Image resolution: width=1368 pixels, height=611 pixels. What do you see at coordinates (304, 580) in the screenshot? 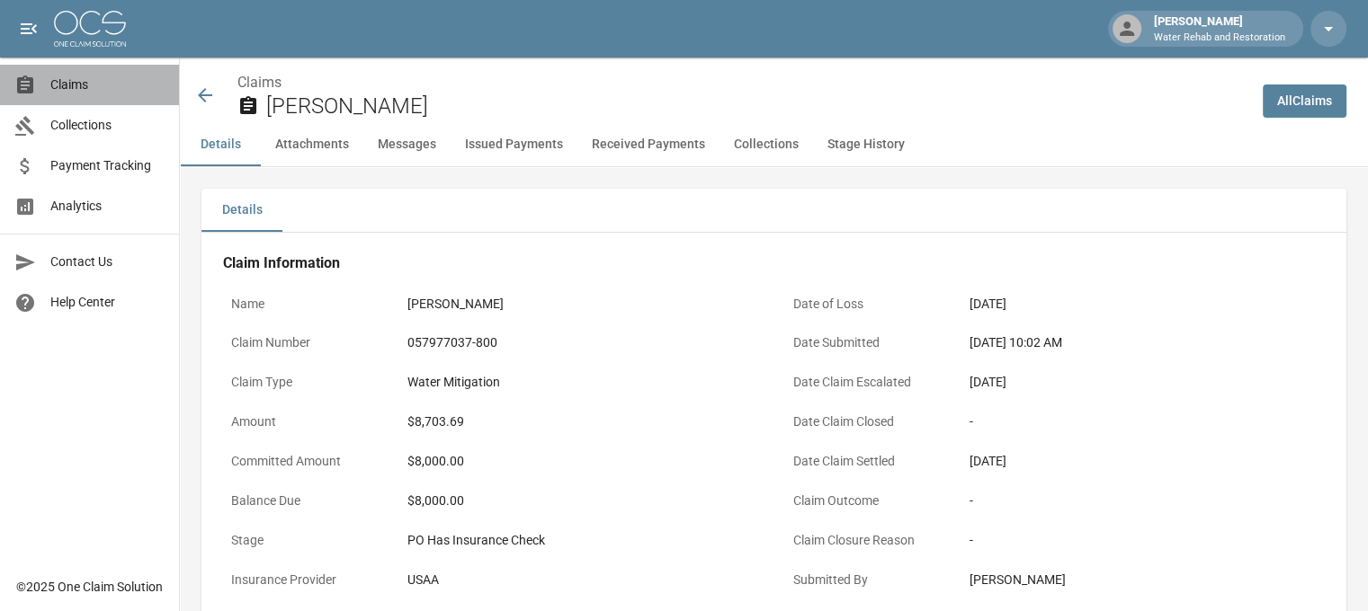
I see `p: Insurance Provider` at bounding box center [304, 580].